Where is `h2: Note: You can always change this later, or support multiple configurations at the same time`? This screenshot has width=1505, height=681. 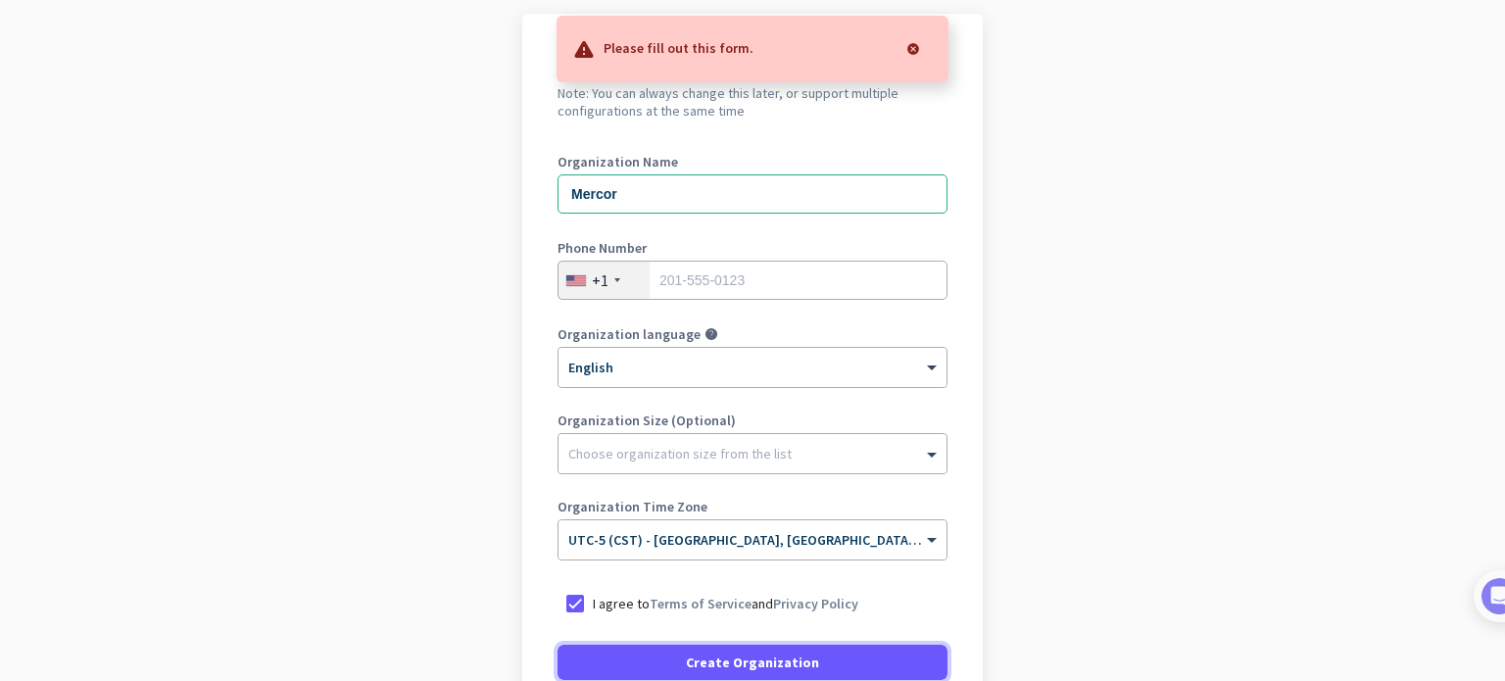 h2: Note: You can always change this later, or support multiple configurations at the same time is located at coordinates (753, 102).